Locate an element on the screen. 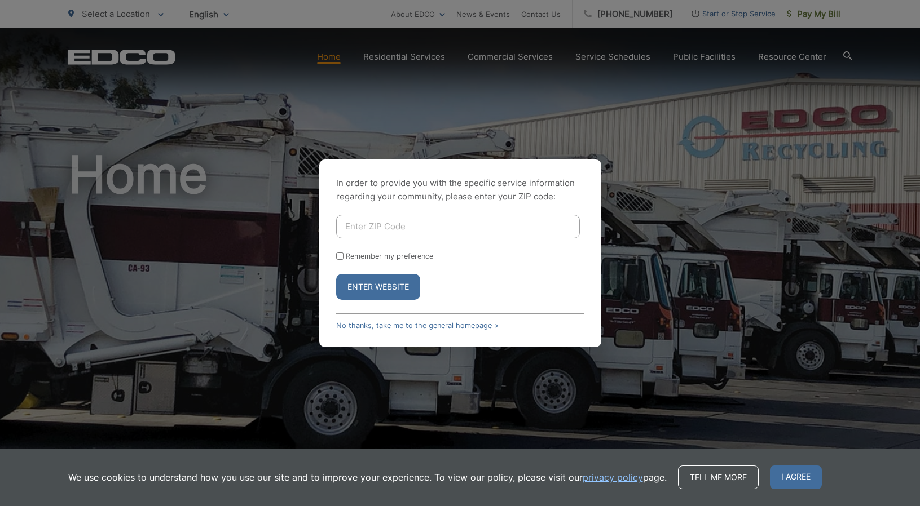  p: We use cookies to understand how you use our site and to improve your experience. To view our pol... is located at coordinates (367, 478).